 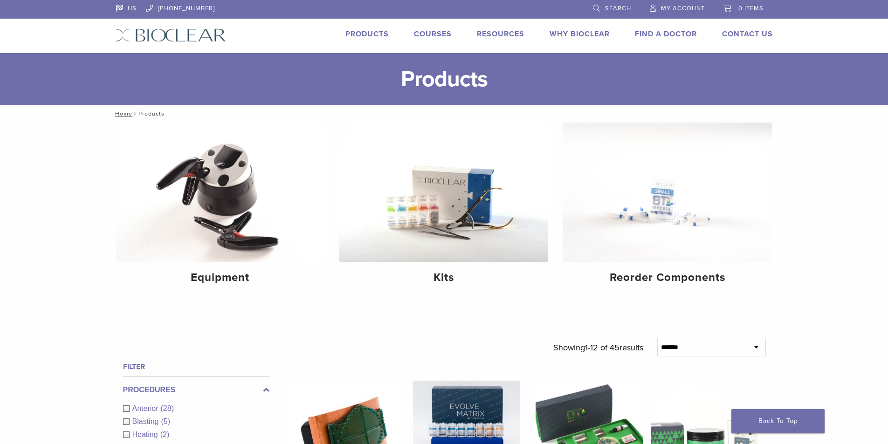 What do you see at coordinates (146, 434) in the screenshot?
I see `span: Heating` at bounding box center [146, 434].